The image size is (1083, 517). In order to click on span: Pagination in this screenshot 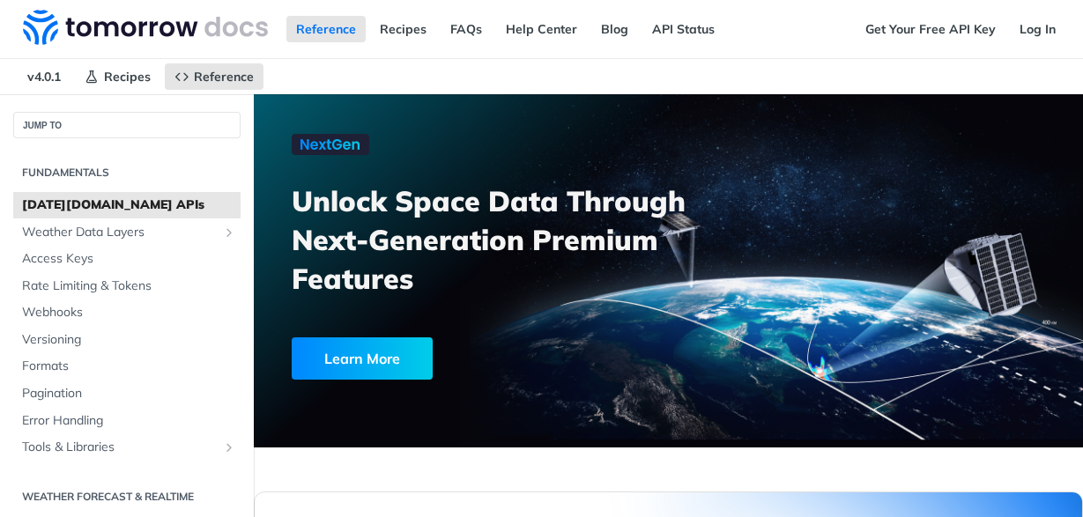, I will do `click(129, 394)`.